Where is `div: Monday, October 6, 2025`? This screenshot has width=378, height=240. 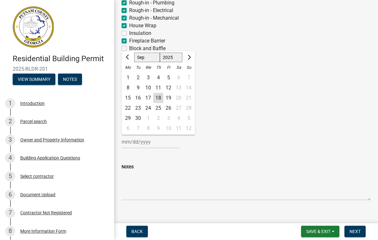
div: Monday, October 6, 2025 is located at coordinates (128, 128).